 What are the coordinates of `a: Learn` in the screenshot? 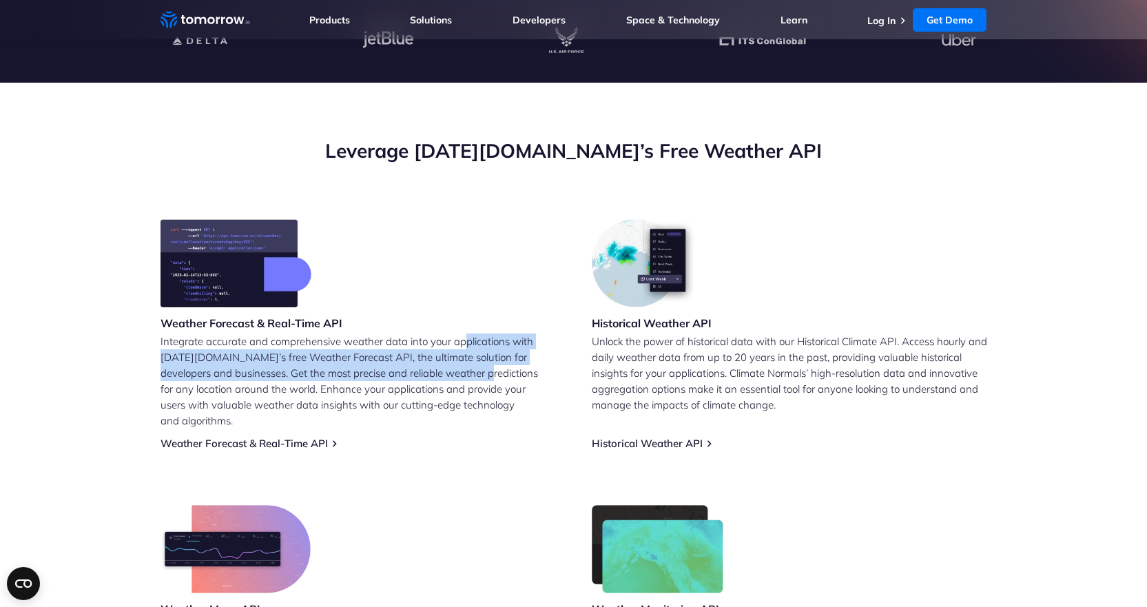 It's located at (794, 20).